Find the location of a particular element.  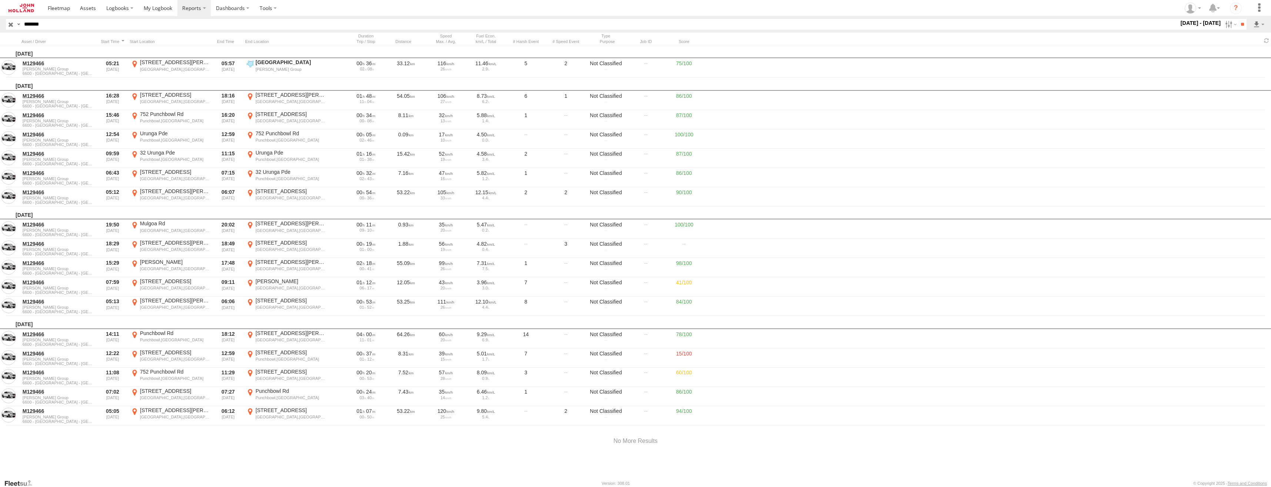

div: 19 is located at coordinates (446, 249).